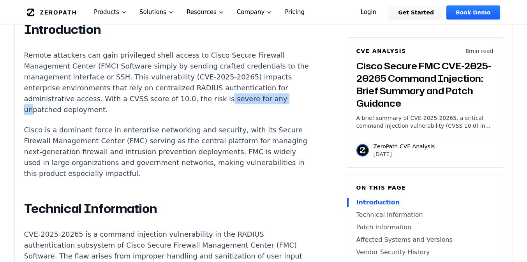 This screenshot has height=262, width=527. Describe the element at coordinates (169, 209) in the screenshot. I see `h2: Technical Information` at that location.